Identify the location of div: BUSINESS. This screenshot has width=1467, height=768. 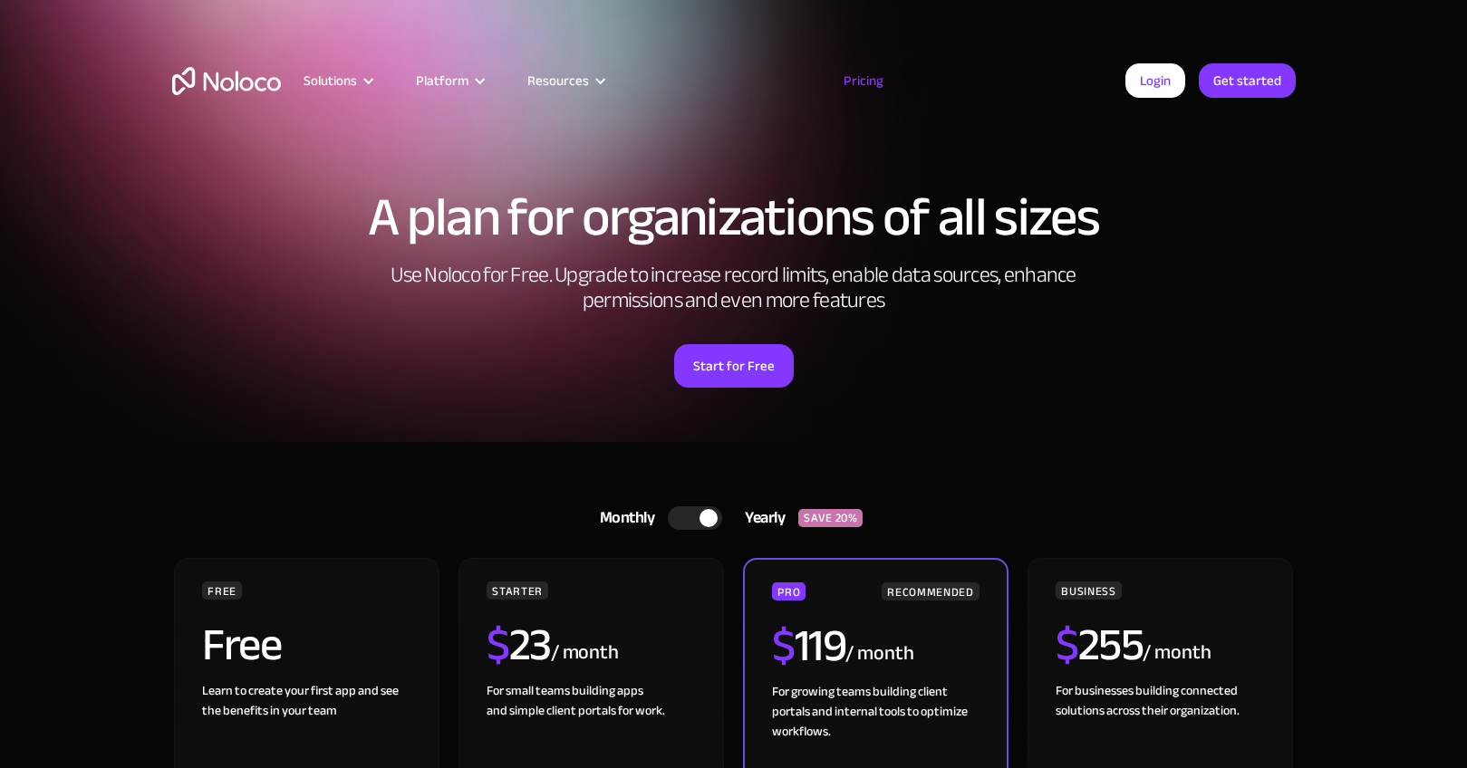
(1088, 591).